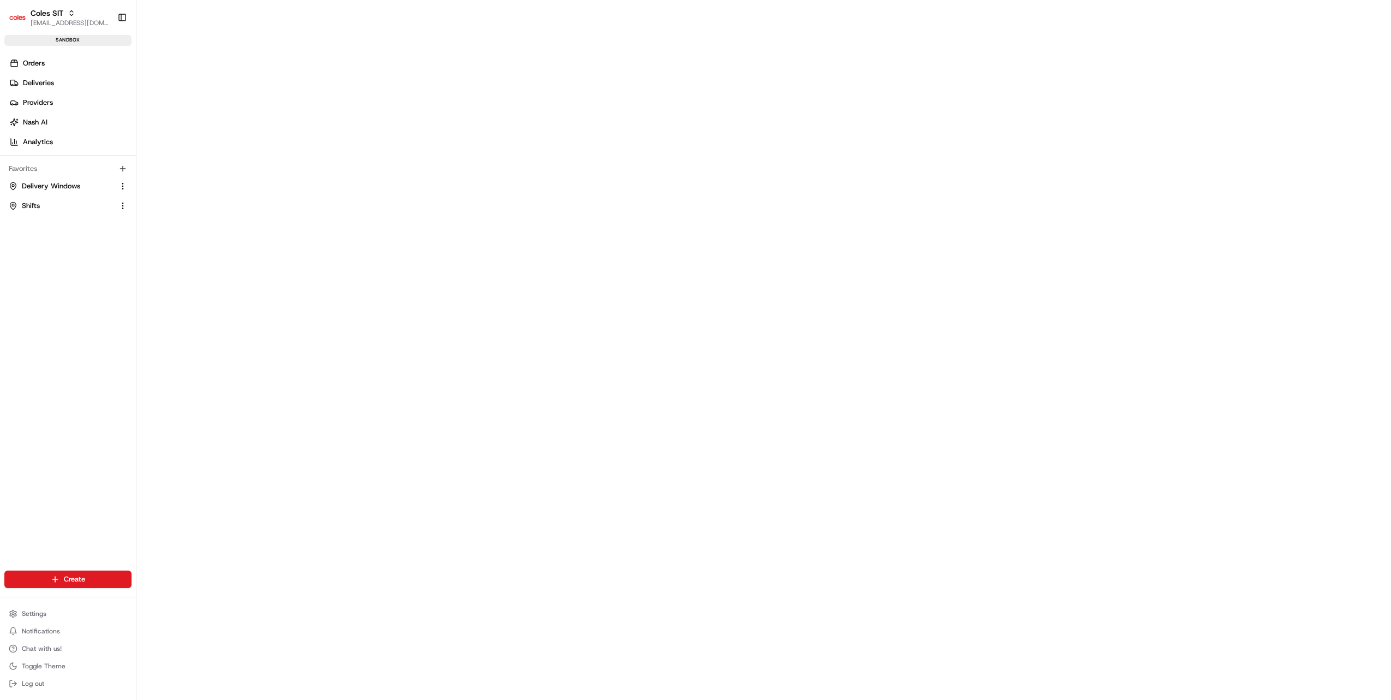  What do you see at coordinates (17, 17) in the screenshot?
I see `img: Coles SIT` at bounding box center [17, 17].